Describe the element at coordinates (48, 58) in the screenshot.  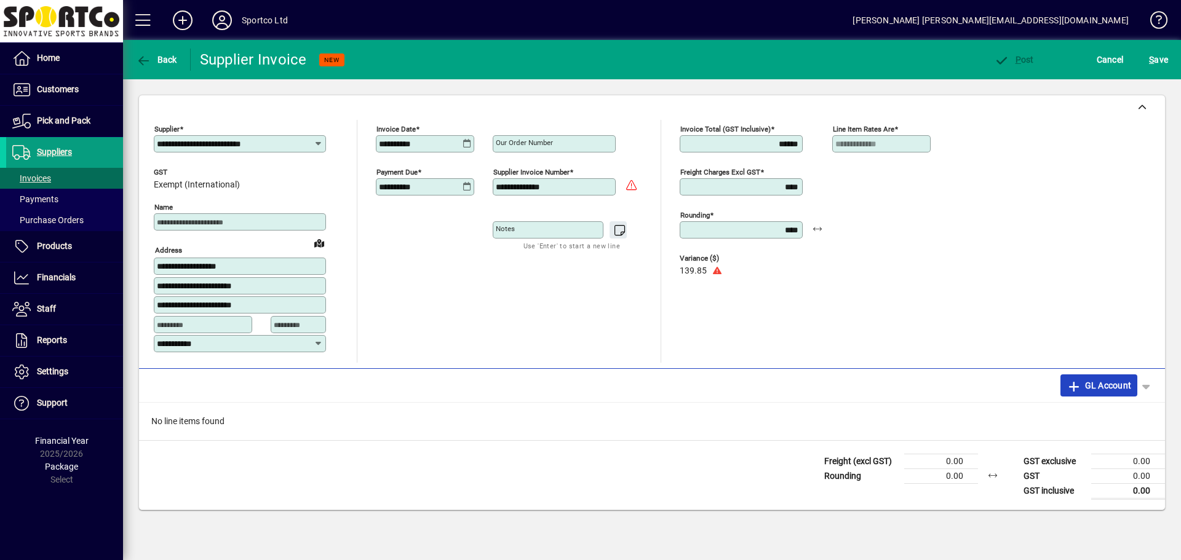
I see `span: Home` at that location.